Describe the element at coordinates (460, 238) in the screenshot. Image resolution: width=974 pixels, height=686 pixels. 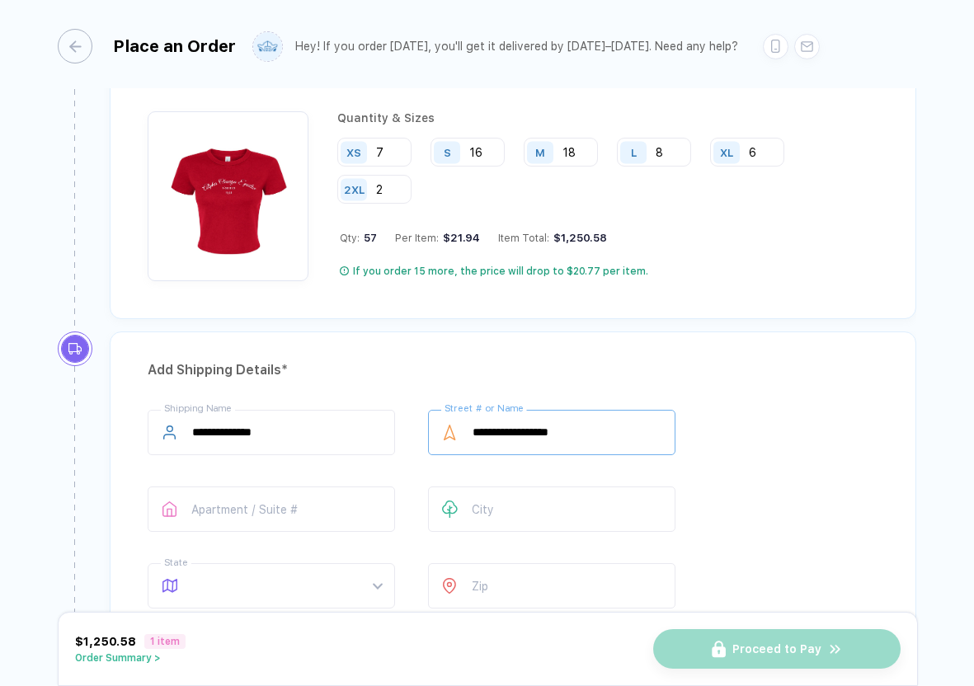
I see `div: $21.94` at that location.